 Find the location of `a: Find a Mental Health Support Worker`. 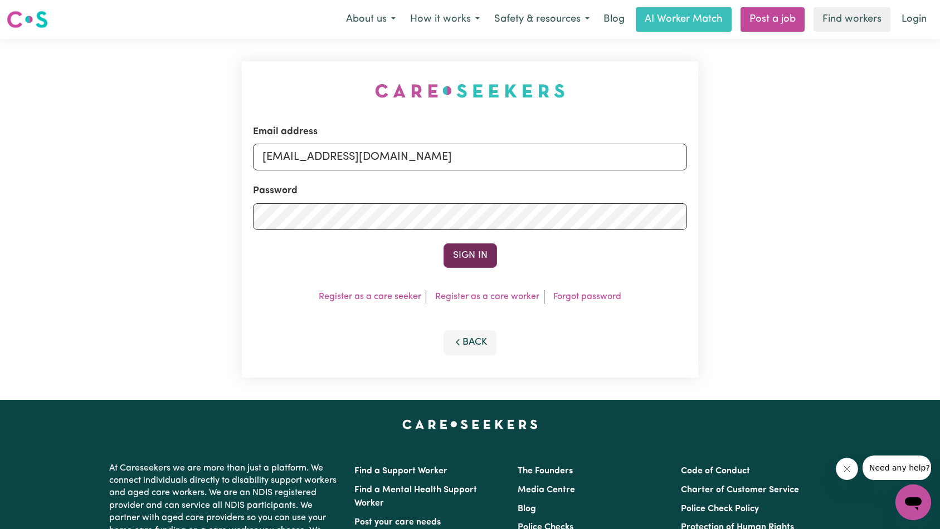

a: Find a Mental Health Support Worker is located at coordinates (415, 497).